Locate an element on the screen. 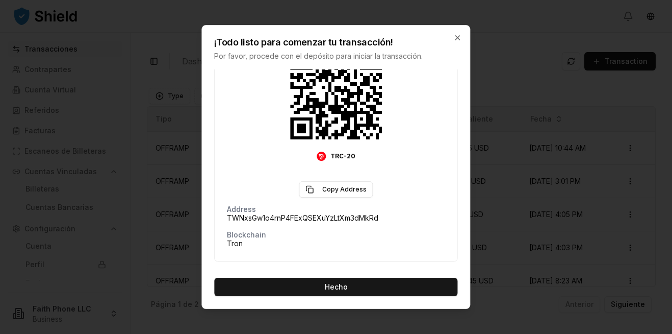 This screenshot has height=334, width=672. button: Copy Address is located at coordinates (336, 189).